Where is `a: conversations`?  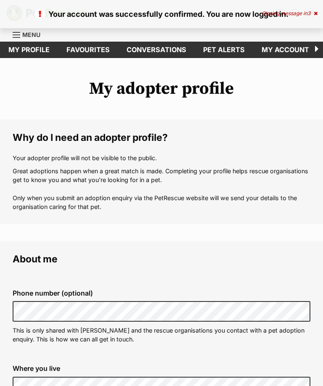
a: conversations is located at coordinates (157, 50).